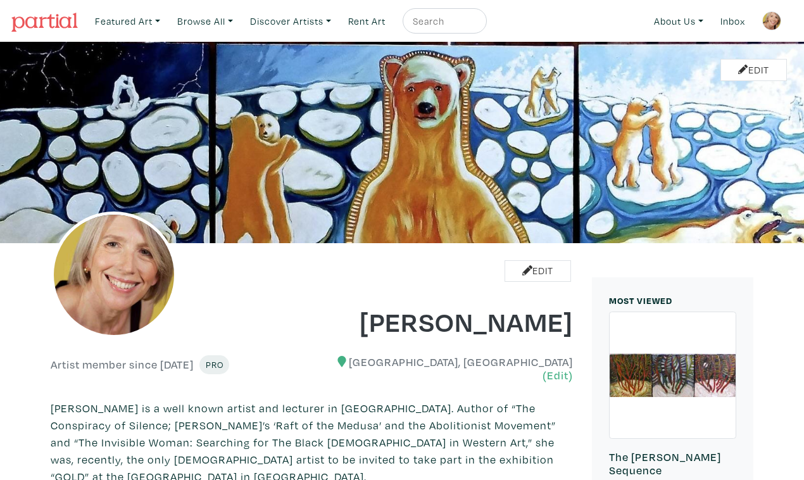 Image resolution: width=804 pixels, height=480 pixels. What do you see at coordinates (733, 21) in the screenshot?
I see `a: Inbox` at bounding box center [733, 21].